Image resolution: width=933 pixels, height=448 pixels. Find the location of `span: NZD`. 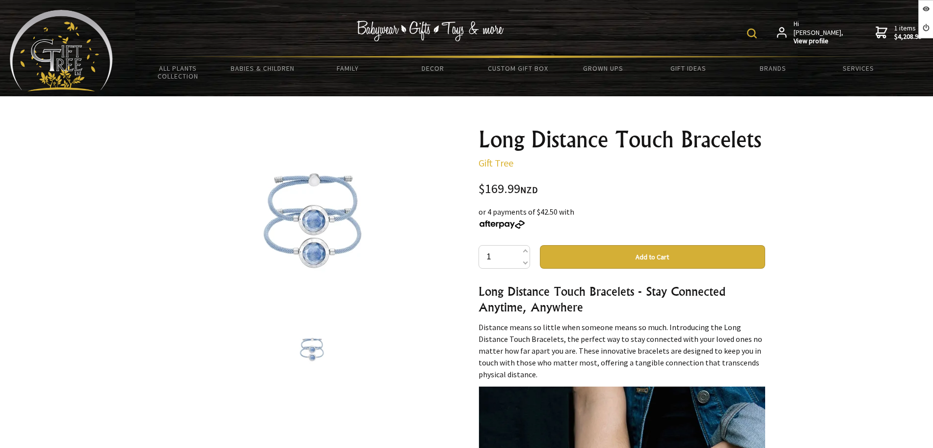

span: NZD is located at coordinates (529, 190).